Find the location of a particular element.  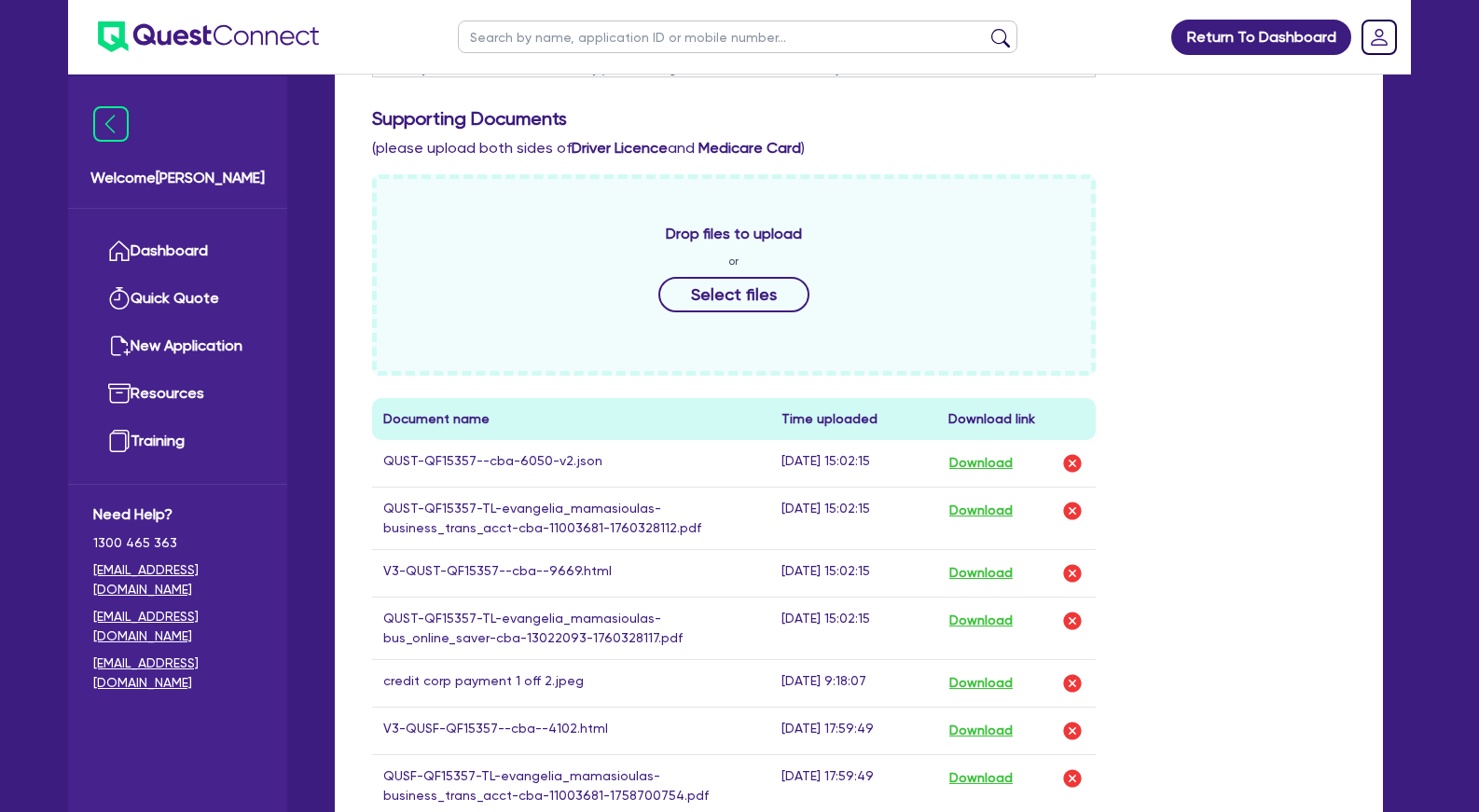

span: (please upload both sides of and ) is located at coordinates (589, 147).